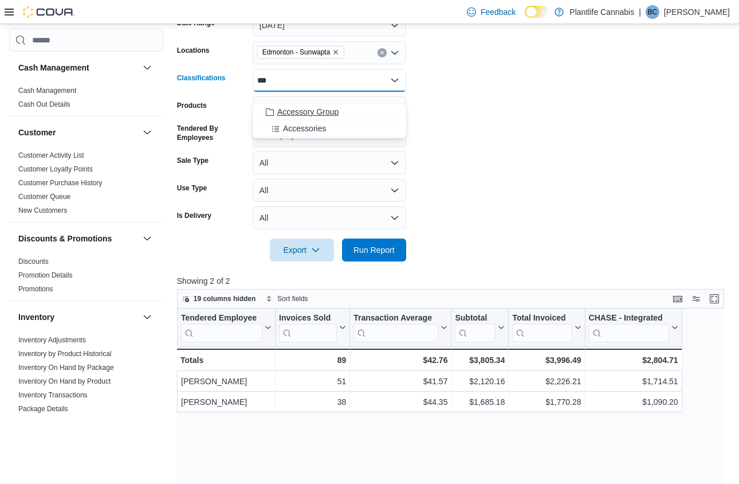 The width and height of the screenshot is (739, 484). What do you see at coordinates (633, 402) in the screenshot?
I see `div: $1,090.20` at bounding box center [633, 402].